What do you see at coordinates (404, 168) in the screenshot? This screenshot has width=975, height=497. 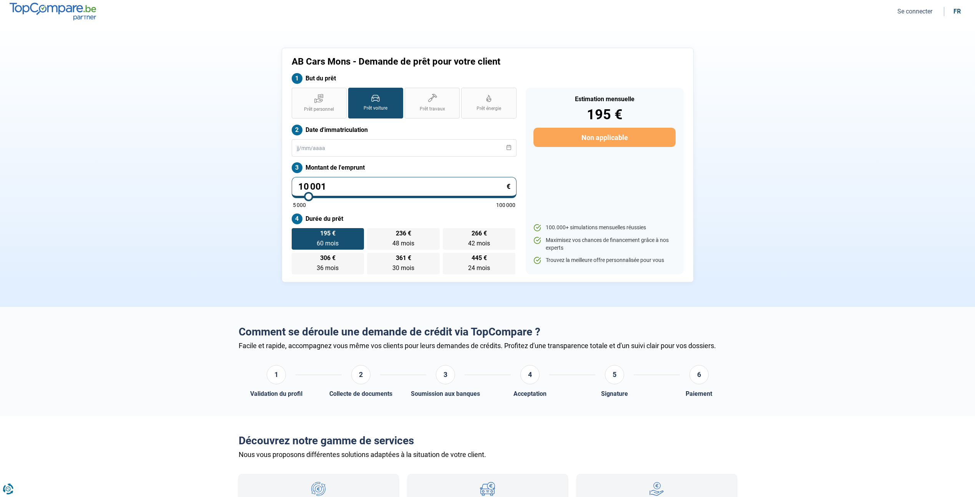 I see `label: Montant de l'emprunt` at bounding box center [404, 168].